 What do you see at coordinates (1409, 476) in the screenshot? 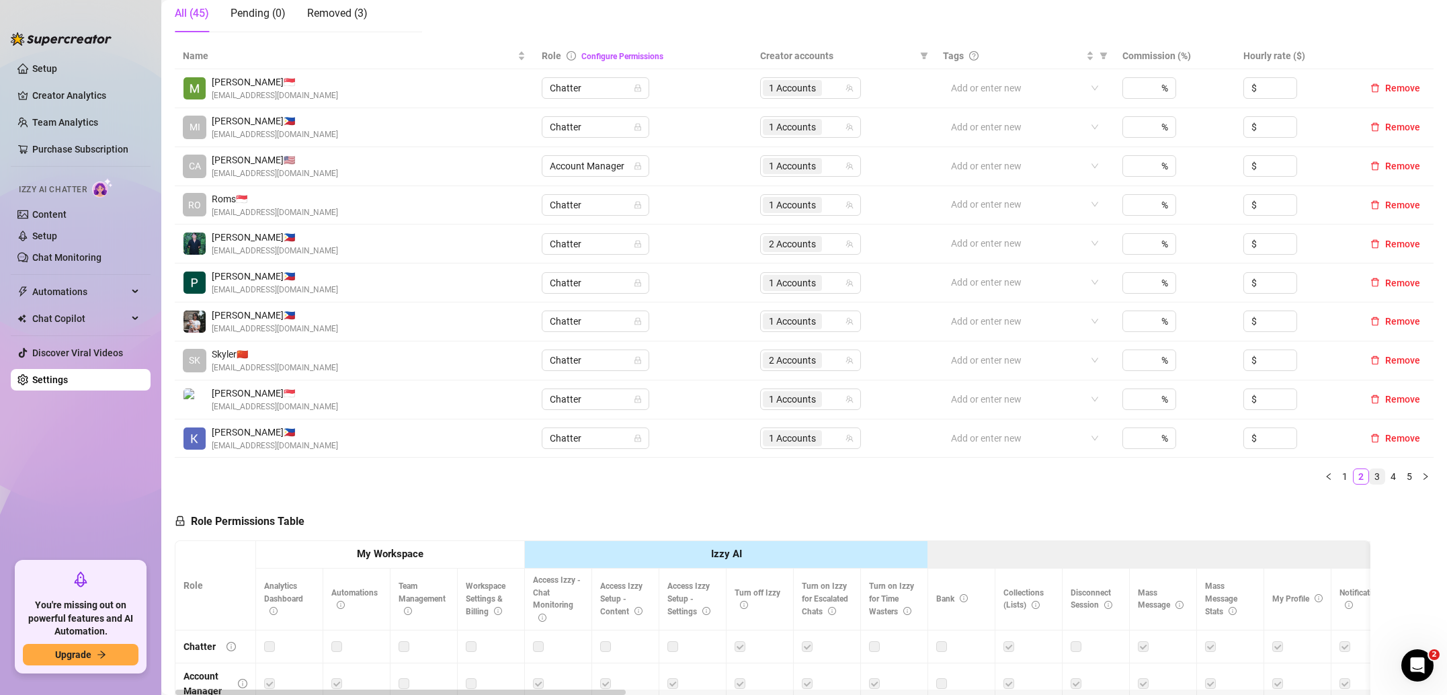
I see `li: 5` at bounding box center [1409, 476].